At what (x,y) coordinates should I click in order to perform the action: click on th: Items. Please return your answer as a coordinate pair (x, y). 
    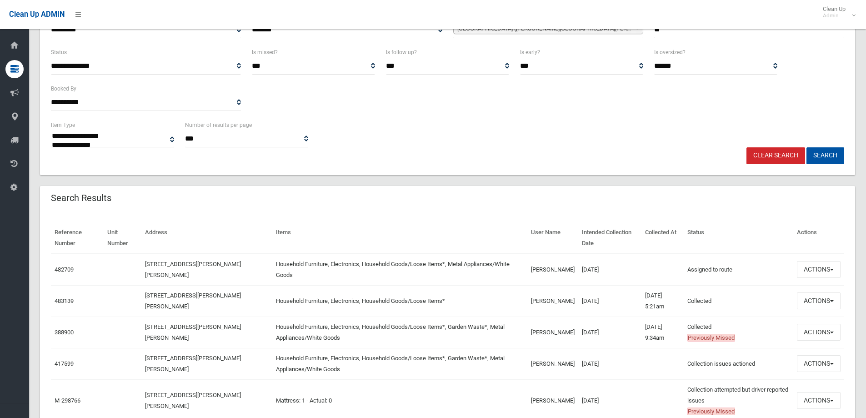
    Looking at the image, I should click on (400, 238).